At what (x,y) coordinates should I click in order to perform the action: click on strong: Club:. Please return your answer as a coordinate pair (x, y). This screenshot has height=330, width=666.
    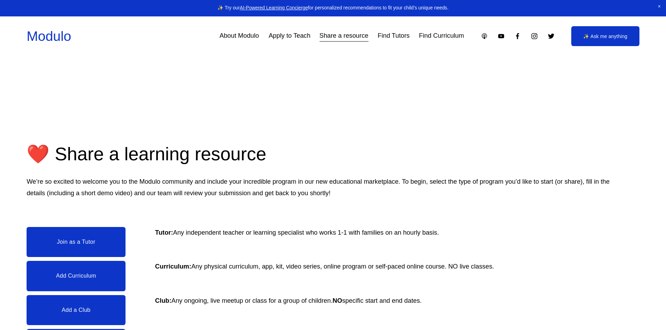
    Looking at the image, I should click on (163, 301).